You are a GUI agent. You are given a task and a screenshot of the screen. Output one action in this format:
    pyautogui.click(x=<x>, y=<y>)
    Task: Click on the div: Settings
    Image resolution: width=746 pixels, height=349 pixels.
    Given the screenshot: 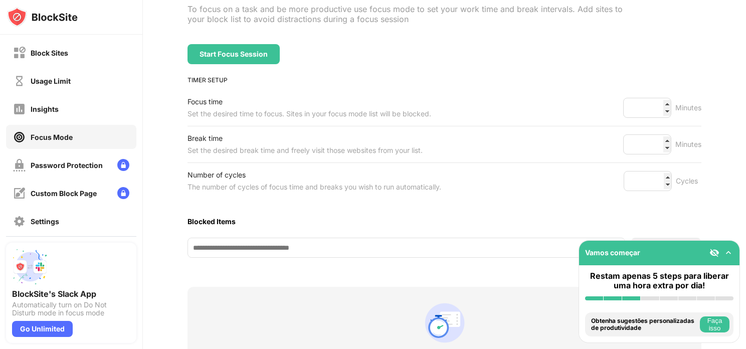 What is the action you would take?
    pyautogui.click(x=45, y=221)
    